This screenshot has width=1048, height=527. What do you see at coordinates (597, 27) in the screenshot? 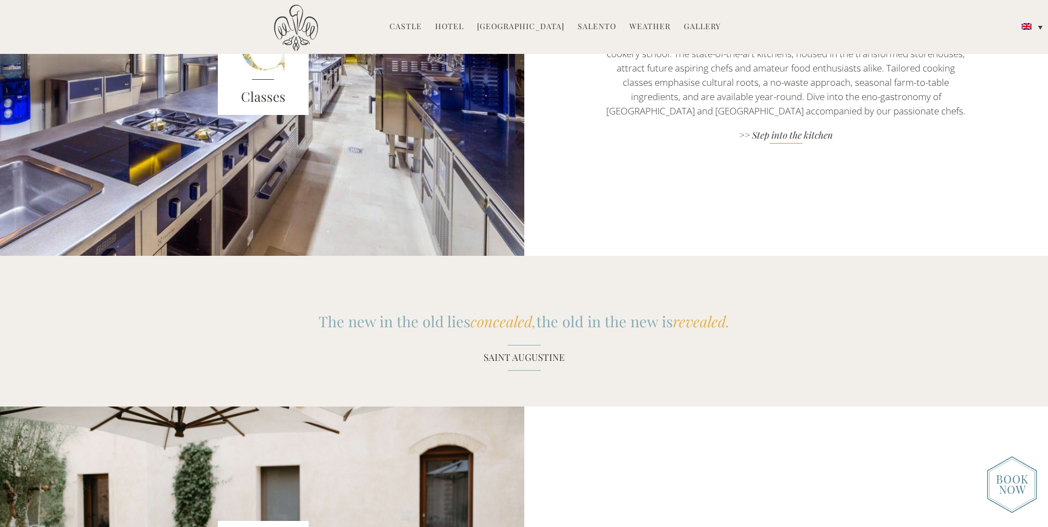
I see `a: Salento` at bounding box center [597, 27].